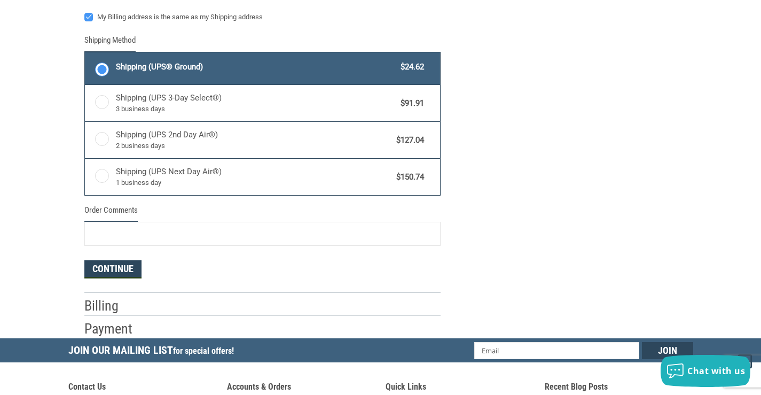 Image resolution: width=761 pixels, height=395 pixels. Describe the element at coordinates (254, 140) in the screenshot. I see `span: Shipping (UPS 2nd Day Air®)` at that location.